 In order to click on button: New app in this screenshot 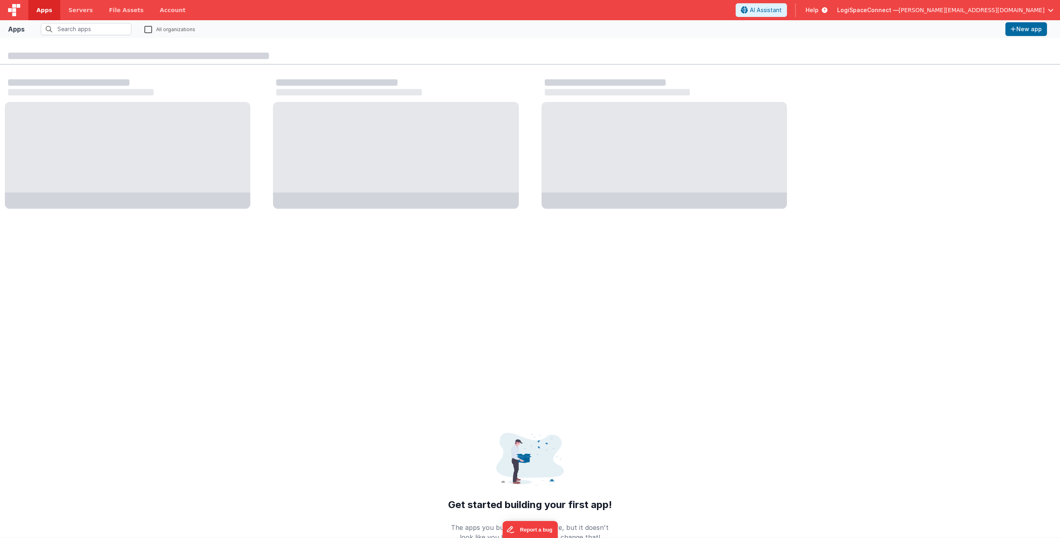, I will do `click(1026, 29)`.